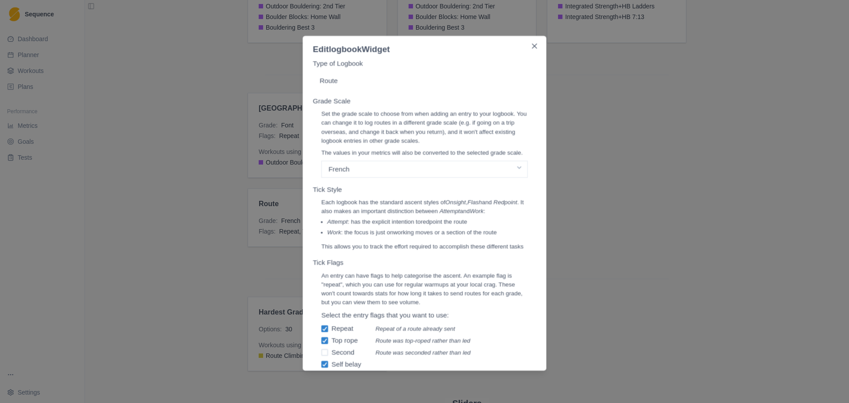 The image size is (849, 403). What do you see at coordinates (342, 329) in the screenshot?
I see `span: Repeat` at bounding box center [342, 329].